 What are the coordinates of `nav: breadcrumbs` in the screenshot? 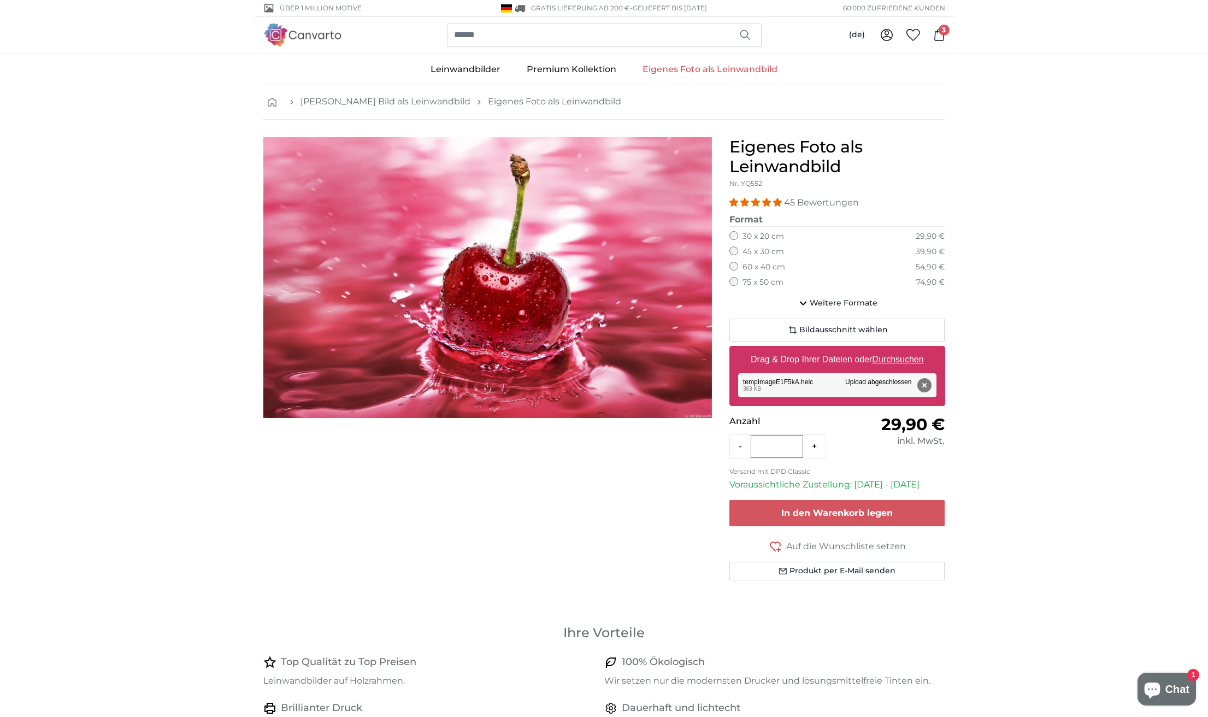 It's located at (604, 102).